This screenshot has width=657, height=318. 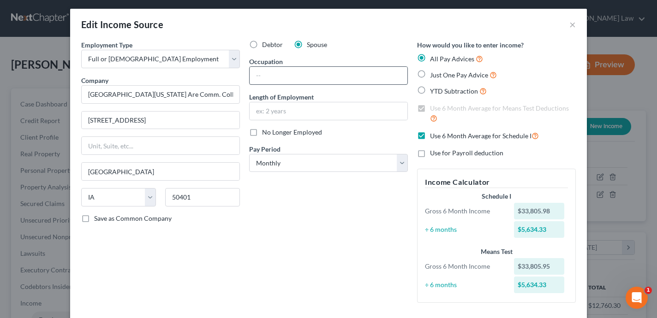 What do you see at coordinates (539, 267) in the screenshot?
I see `div: $33,805.95` at bounding box center [539, 267].